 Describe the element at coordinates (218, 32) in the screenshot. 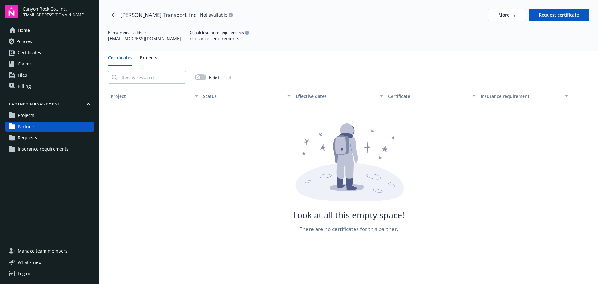

I see `div: Default insurance requirements` at that location.